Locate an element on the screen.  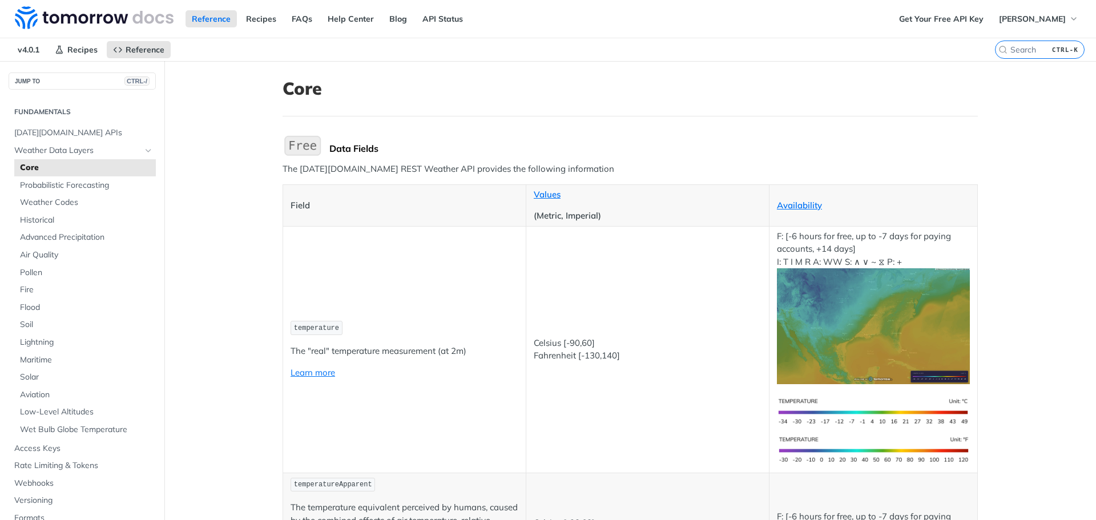
span: CTRL-/ is located at coordinates (137, 81).